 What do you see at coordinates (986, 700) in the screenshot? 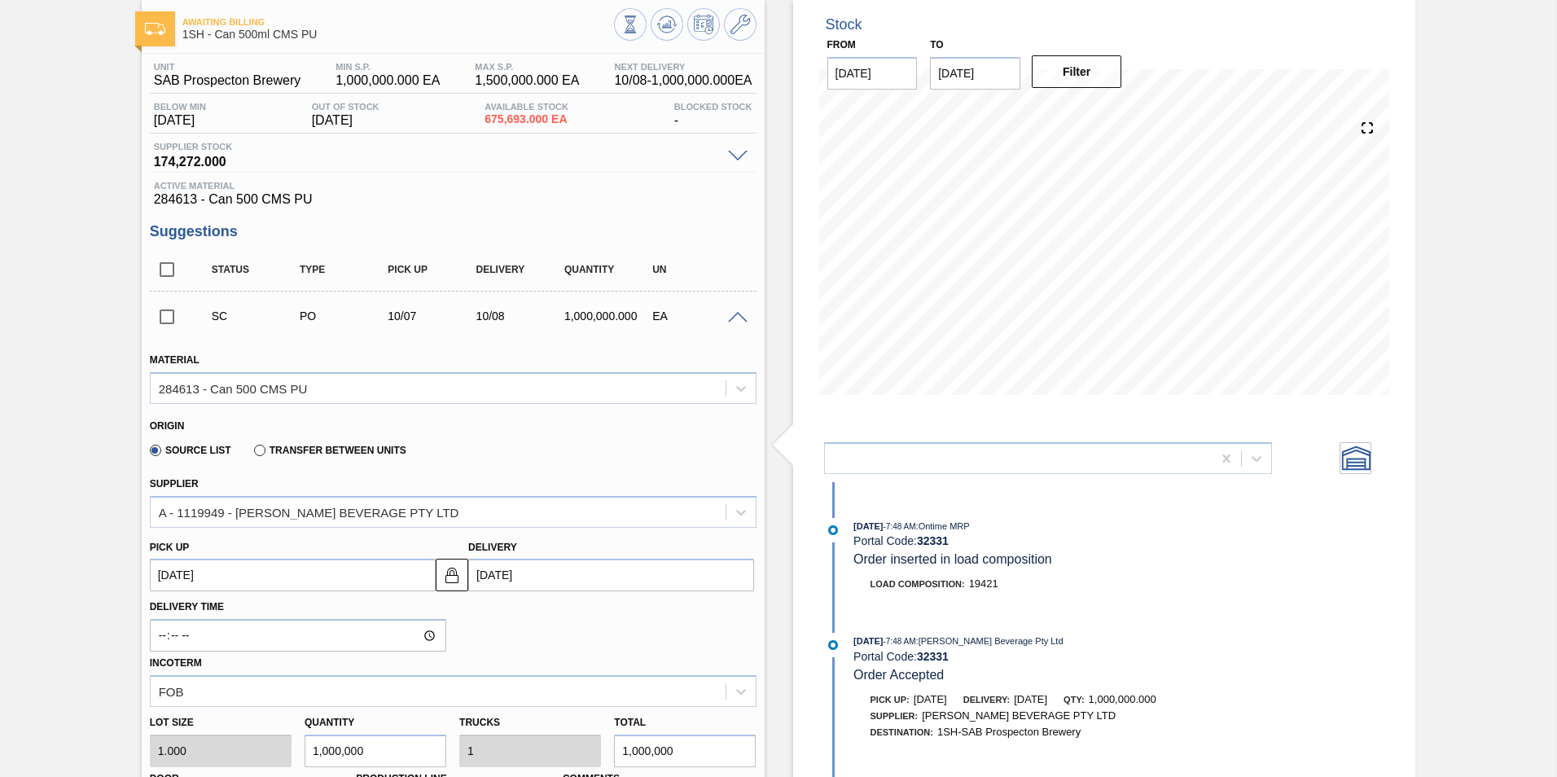
I see `span: Delivery:` at bounding box center [986, 700].